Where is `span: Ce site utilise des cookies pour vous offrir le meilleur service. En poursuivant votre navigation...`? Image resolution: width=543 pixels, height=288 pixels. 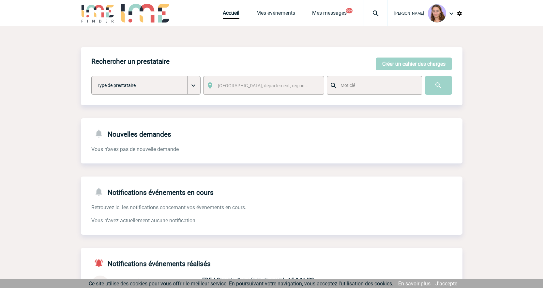
span: Ce site utilise des cookies pour vous offrir le meilleur service. En poursuivant votre navigation... is located at coordinates (241, 283).